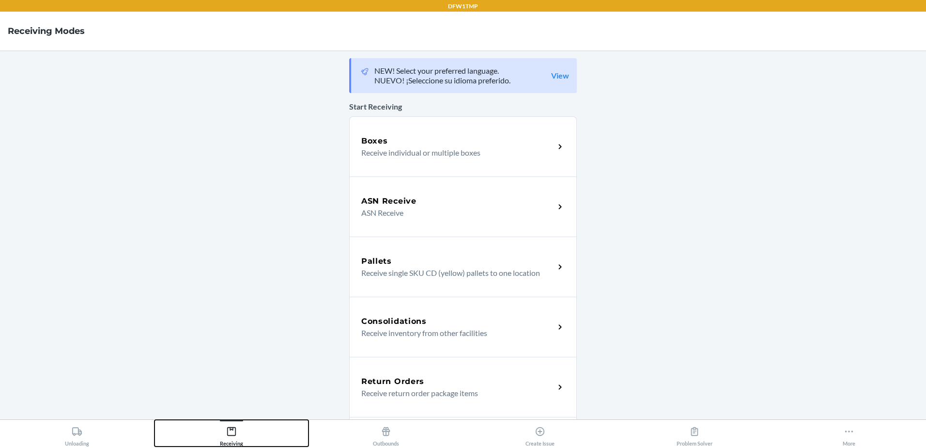  What do you see at coordinates (695, 433) in the screenshot?
I see `button: Problem Solver` at bounding box center [695, 433].